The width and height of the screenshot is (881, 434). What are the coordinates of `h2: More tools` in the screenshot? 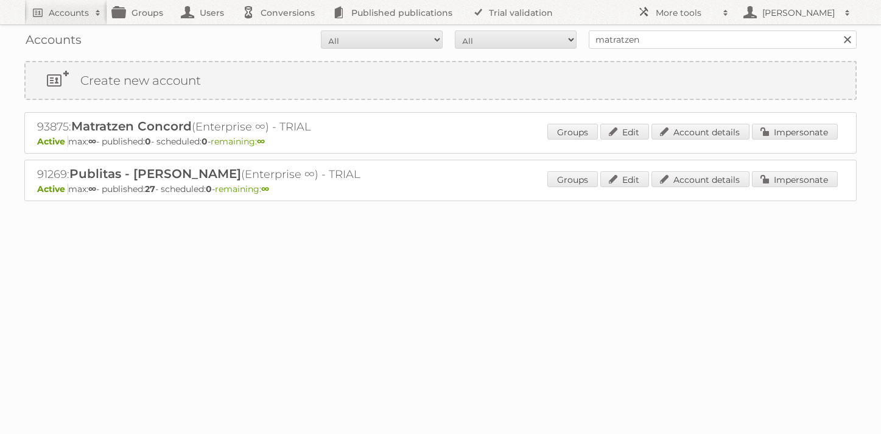 It's located at (686, 13).